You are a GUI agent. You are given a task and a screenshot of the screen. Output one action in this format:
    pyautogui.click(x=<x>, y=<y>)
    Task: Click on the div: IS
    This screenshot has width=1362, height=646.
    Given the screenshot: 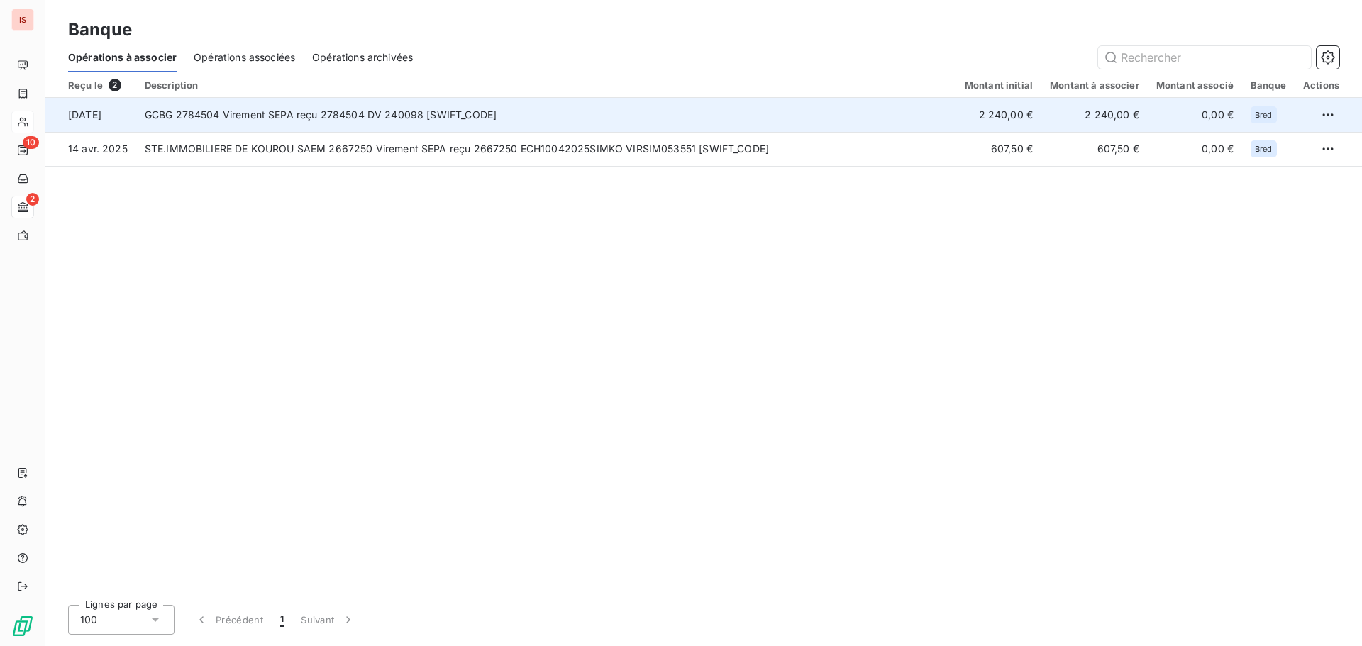 What is the action you would take?
    pyautogui.click(x=23, y=20)
    